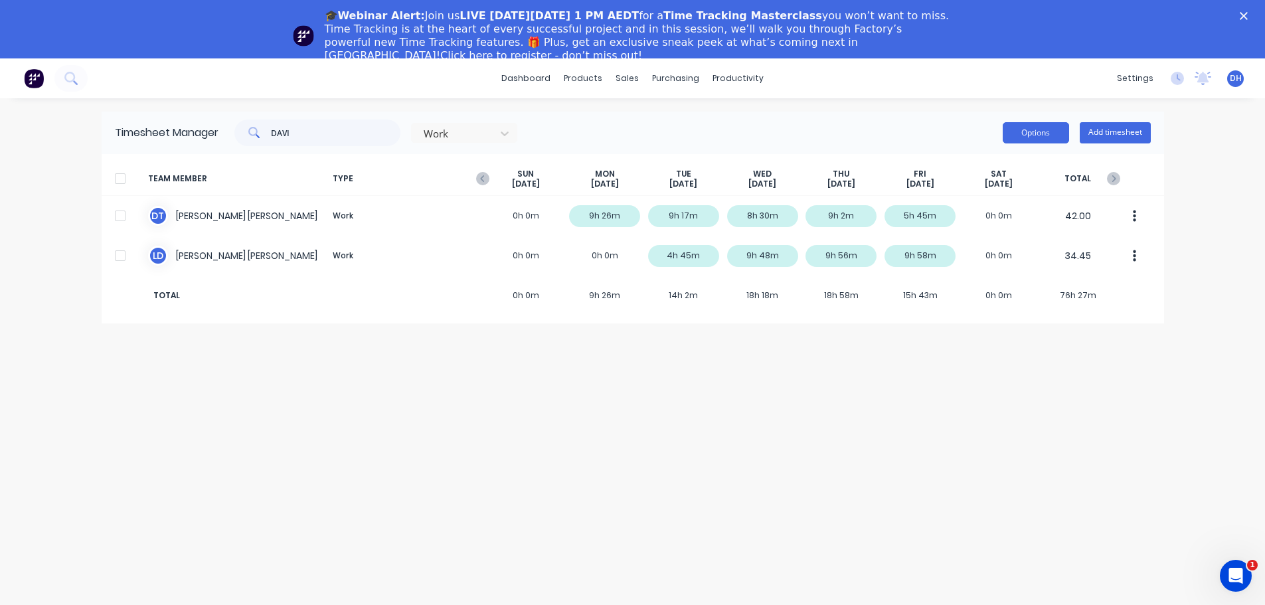 This screenshot has height=605, width=1265. I want to click on span: TUE, so click(683, 174).